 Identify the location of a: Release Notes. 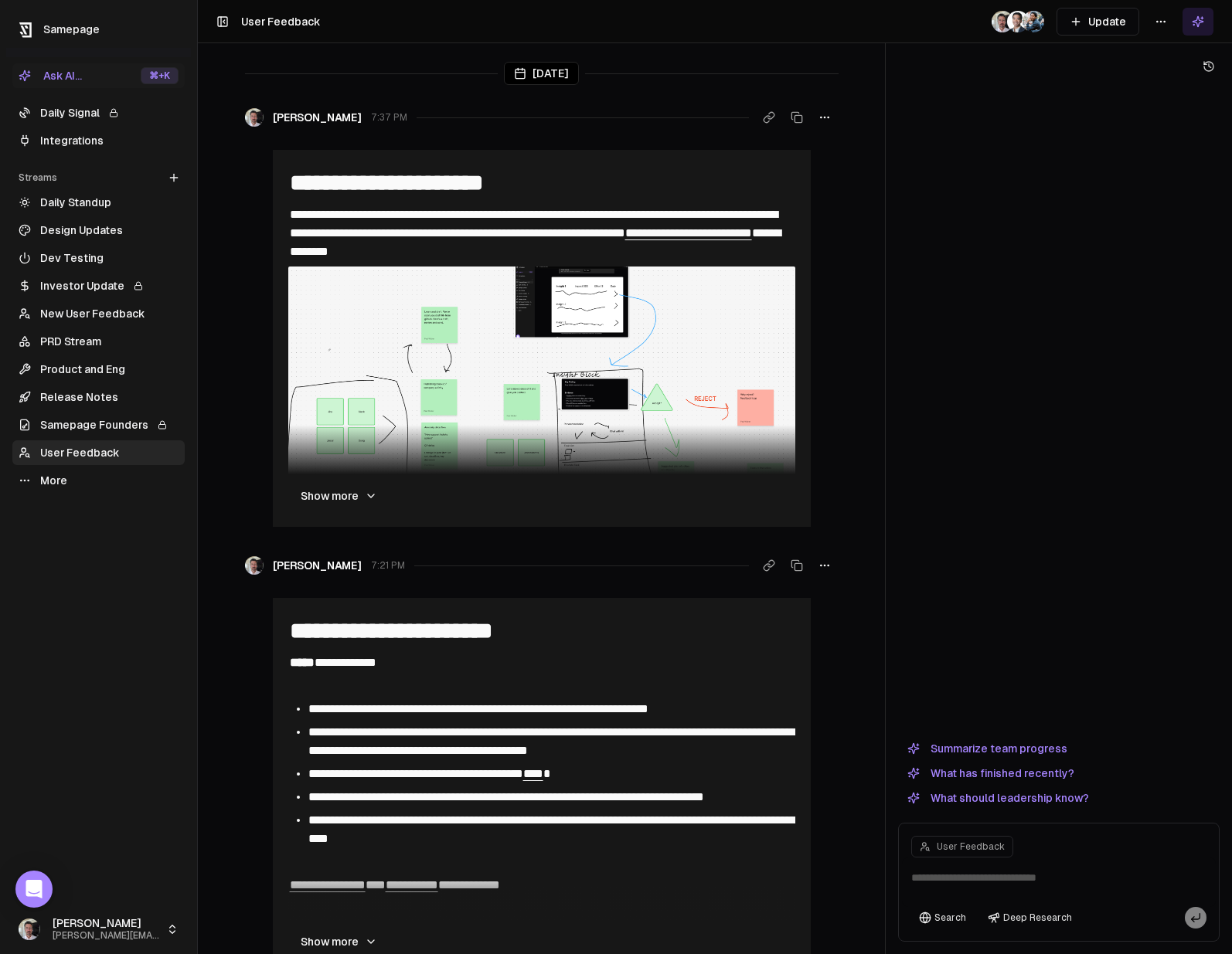
(99, 397).